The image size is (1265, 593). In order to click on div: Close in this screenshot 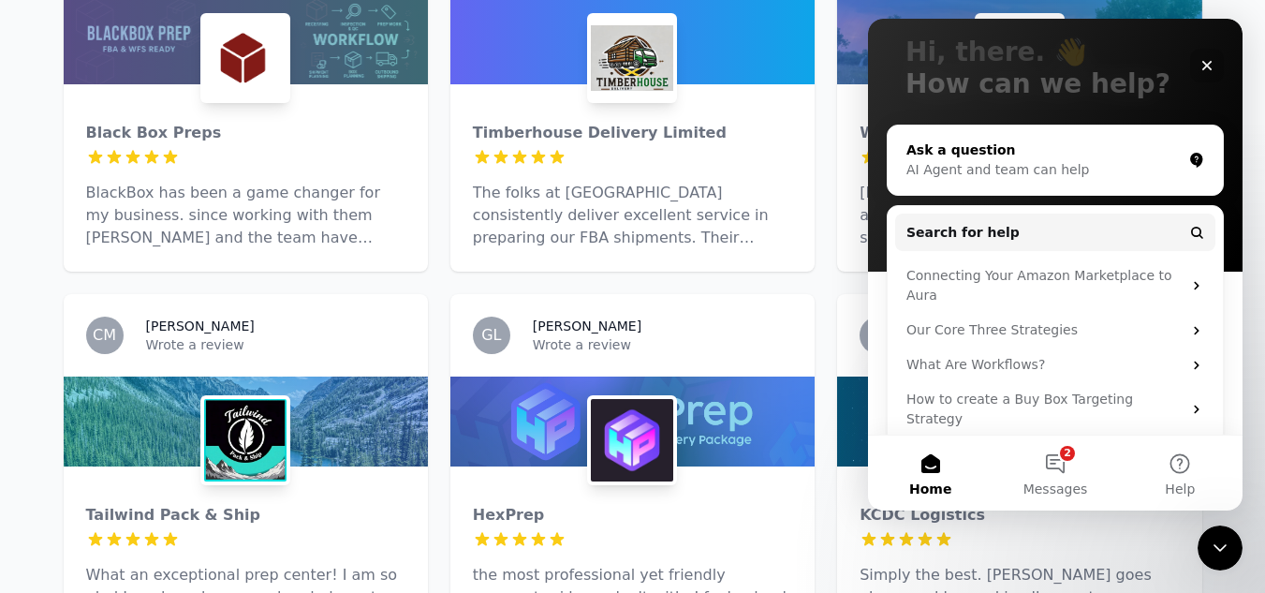, I will do `click(339, 47)`.